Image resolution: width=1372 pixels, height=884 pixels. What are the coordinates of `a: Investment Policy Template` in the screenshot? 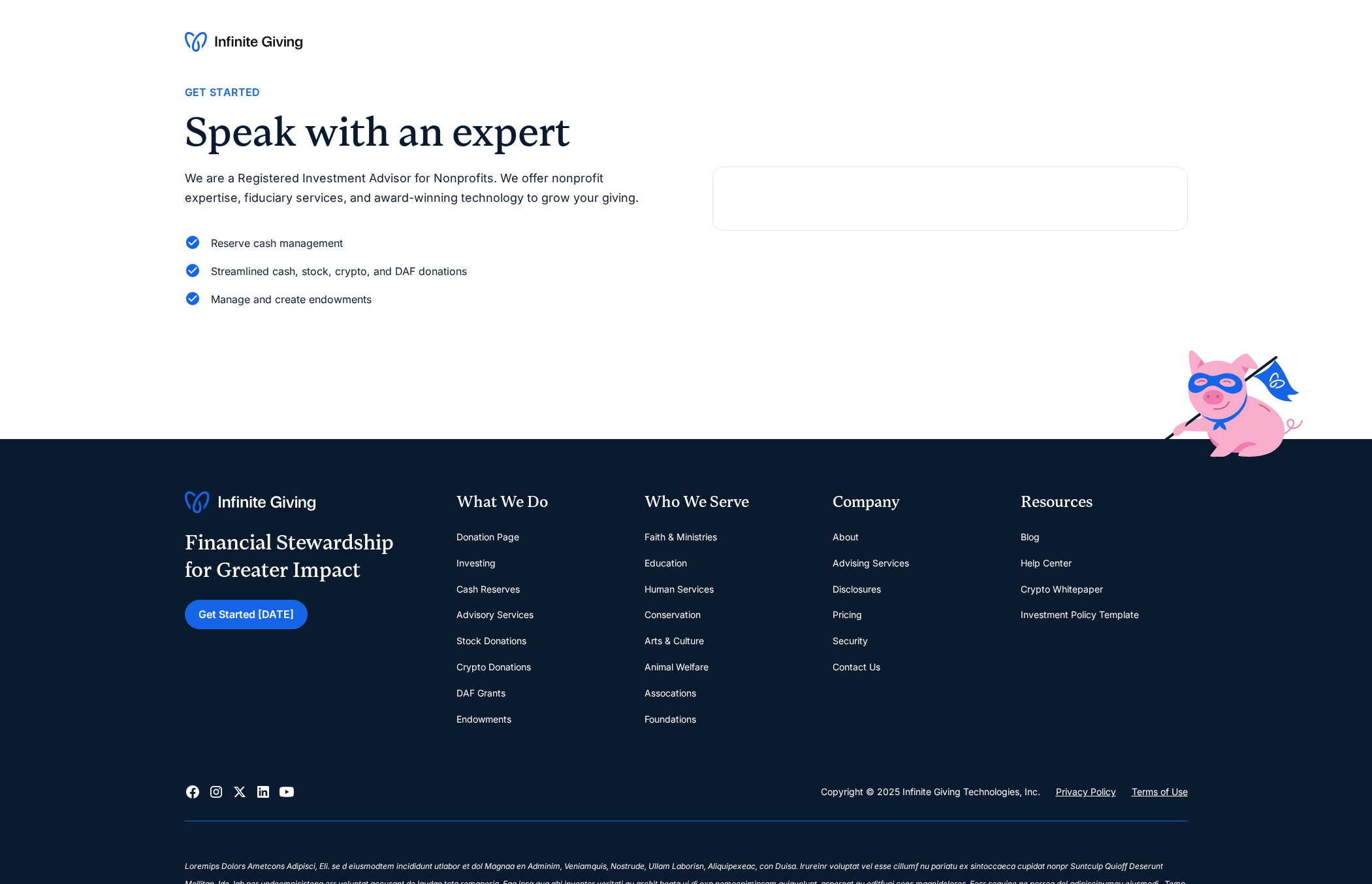 It's located at (1079, 614).